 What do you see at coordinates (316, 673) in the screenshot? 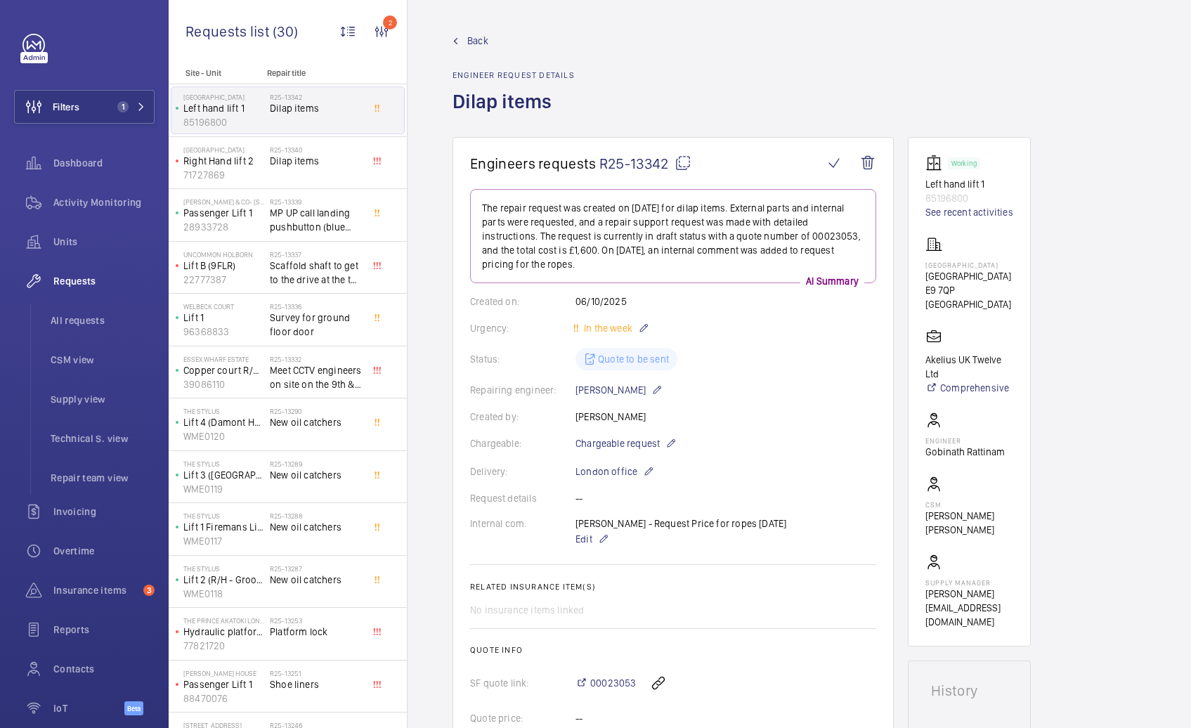
I see `h2: R25-13251` at bounding box center [316, 673].